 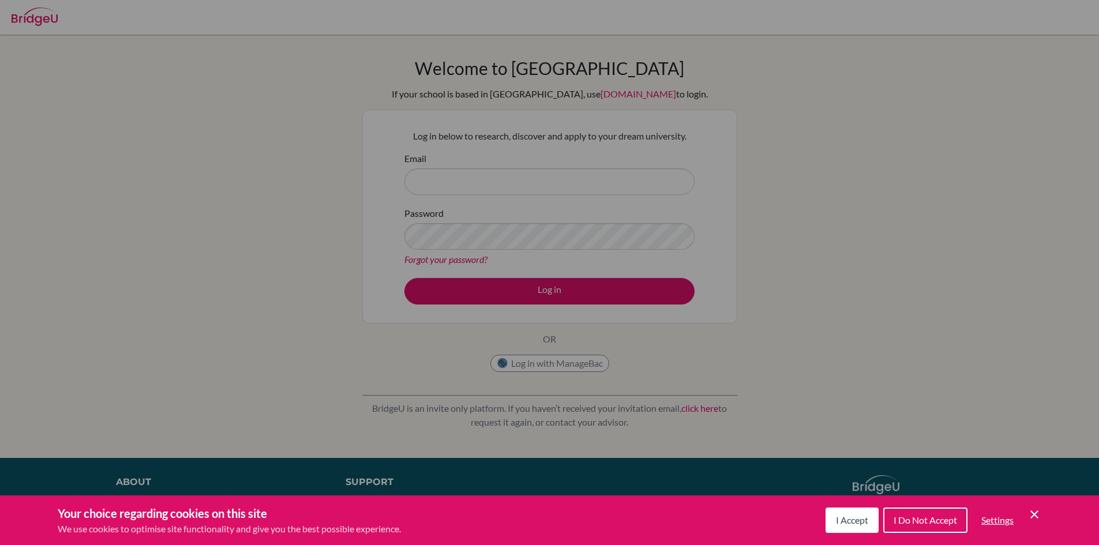 What do you see at coordinates (926, 520) in the screenshot?
I see `span: I Do Not Accept` at bounding box center [926, 520].